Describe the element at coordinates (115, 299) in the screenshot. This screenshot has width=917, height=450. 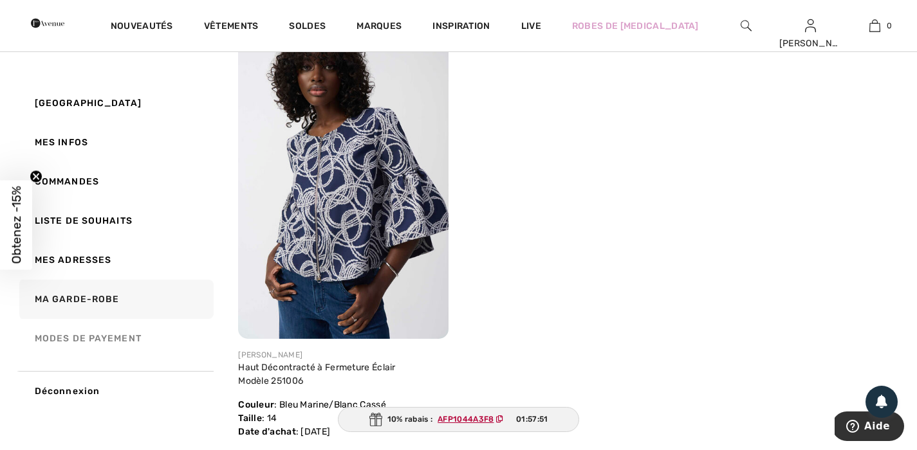
I see `a: Ma garde-robe` at that location.